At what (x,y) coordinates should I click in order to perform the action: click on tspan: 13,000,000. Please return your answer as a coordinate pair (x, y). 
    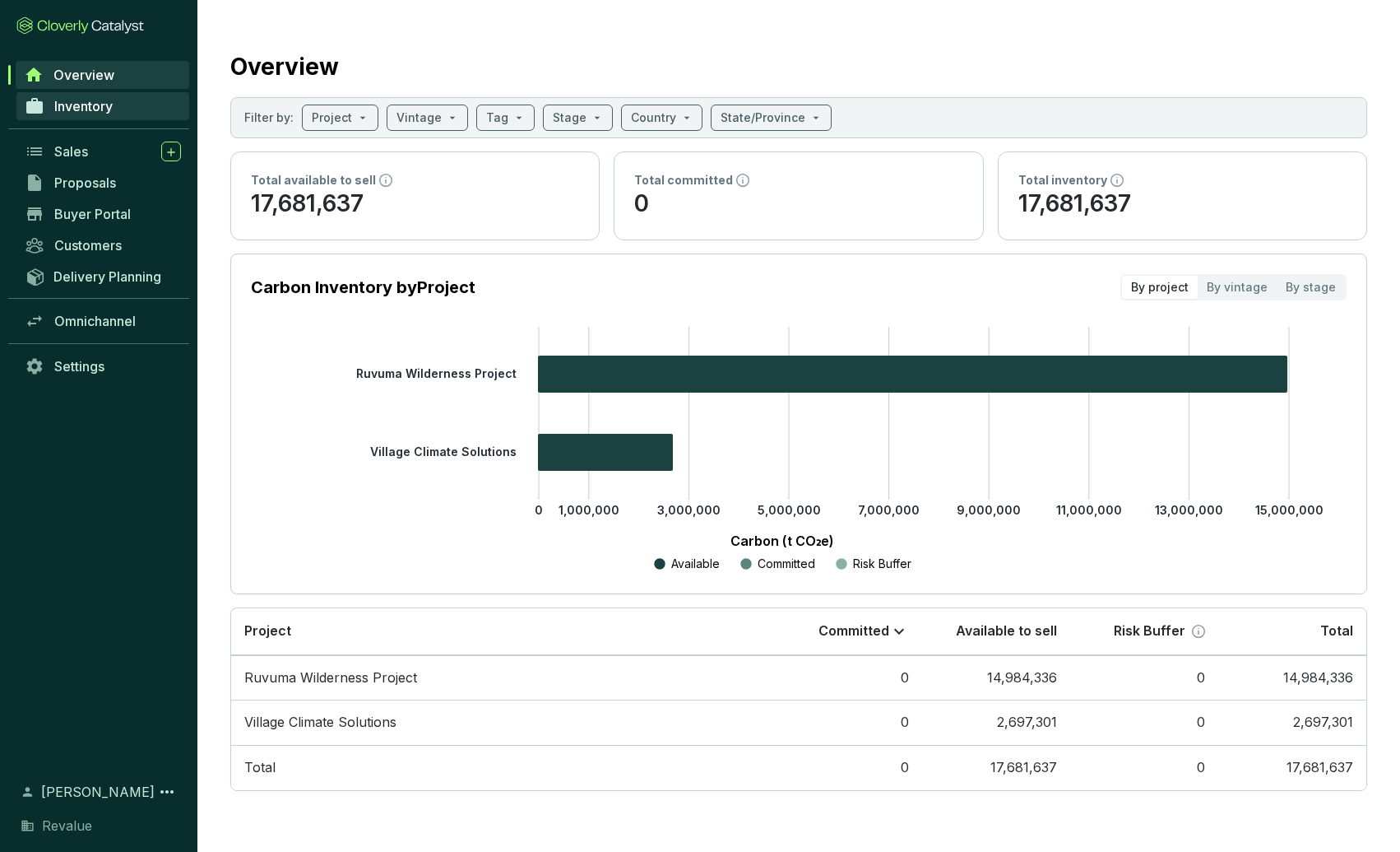
    Looking at the image, I should click on (1189, 510).